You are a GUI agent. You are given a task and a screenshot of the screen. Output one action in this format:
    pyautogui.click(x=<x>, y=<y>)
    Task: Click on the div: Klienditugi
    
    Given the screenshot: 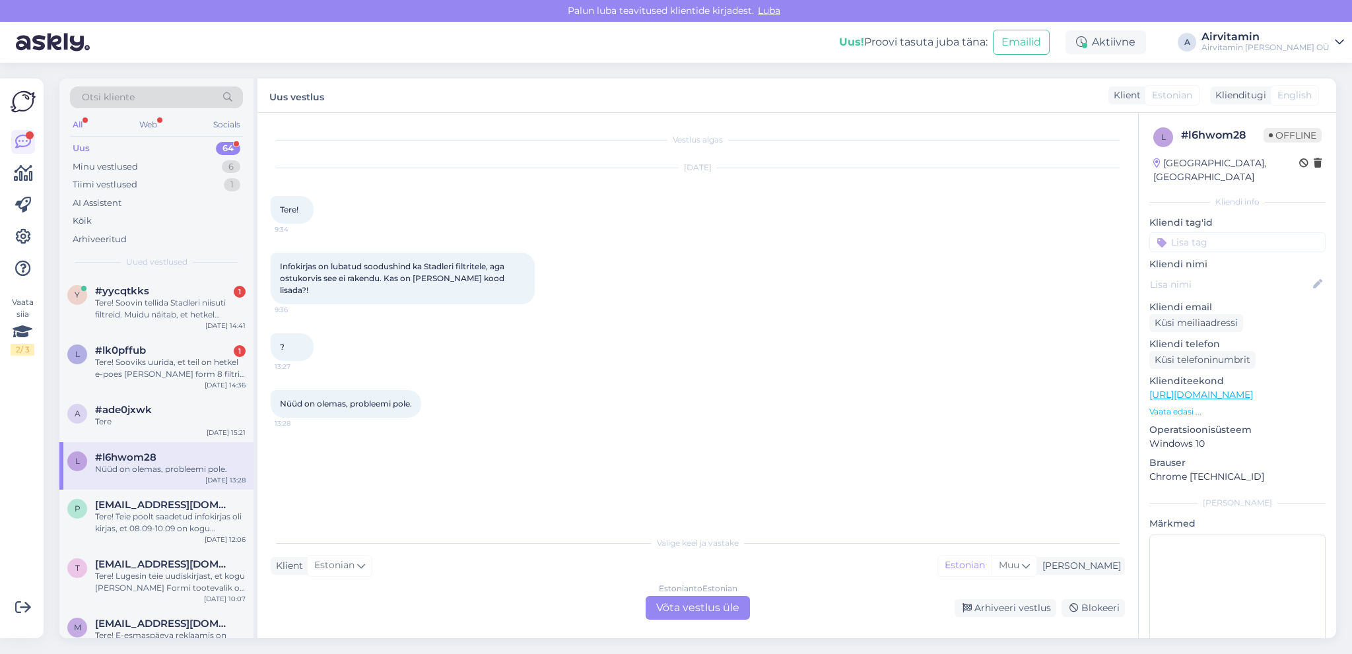 What is the action you would take?
    pyautogui.click(x=1237, y=95)
    